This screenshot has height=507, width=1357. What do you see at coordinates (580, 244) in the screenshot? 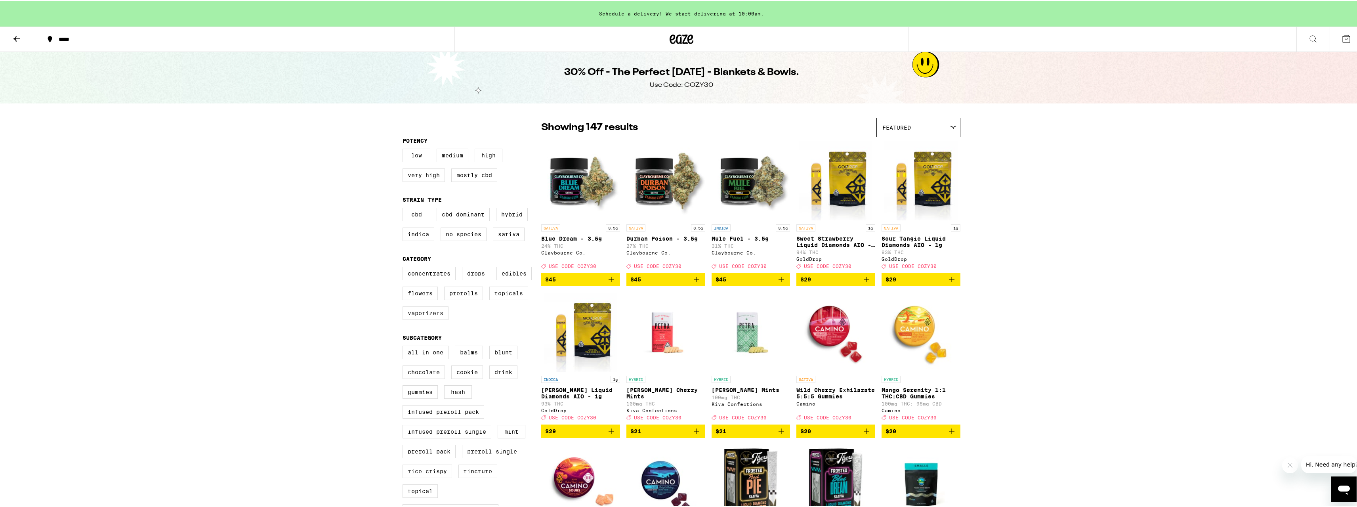
I see `p: 24% THC` at bounding box center [580, 244].